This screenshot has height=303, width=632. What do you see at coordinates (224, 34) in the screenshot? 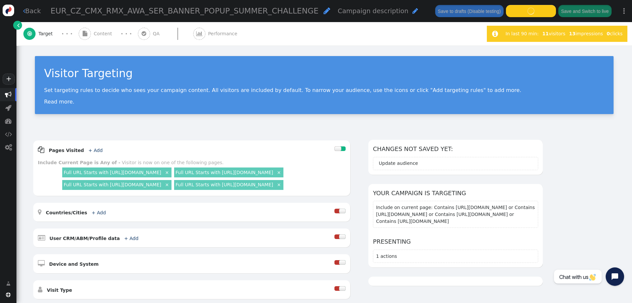
I see `span: Performance` at bounding box center [224, 34].